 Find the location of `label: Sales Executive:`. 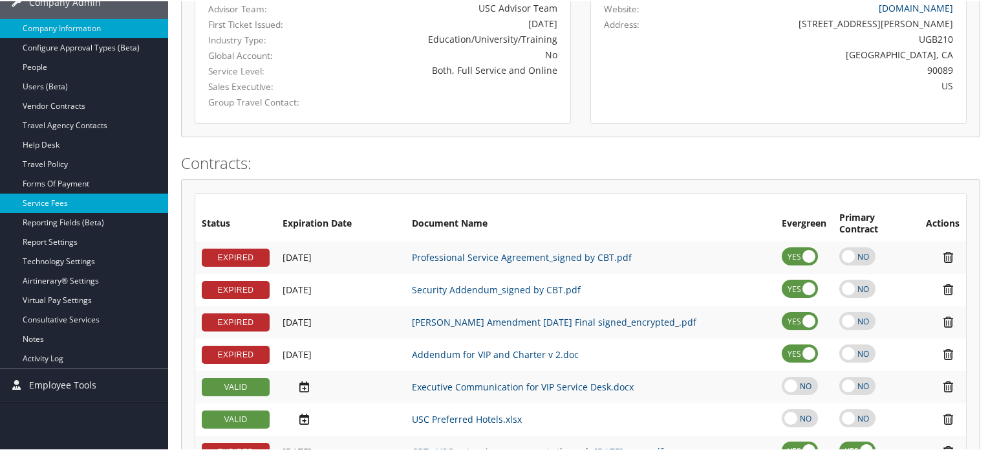

label: Sales Executive: is located at coordinates (260, 85).